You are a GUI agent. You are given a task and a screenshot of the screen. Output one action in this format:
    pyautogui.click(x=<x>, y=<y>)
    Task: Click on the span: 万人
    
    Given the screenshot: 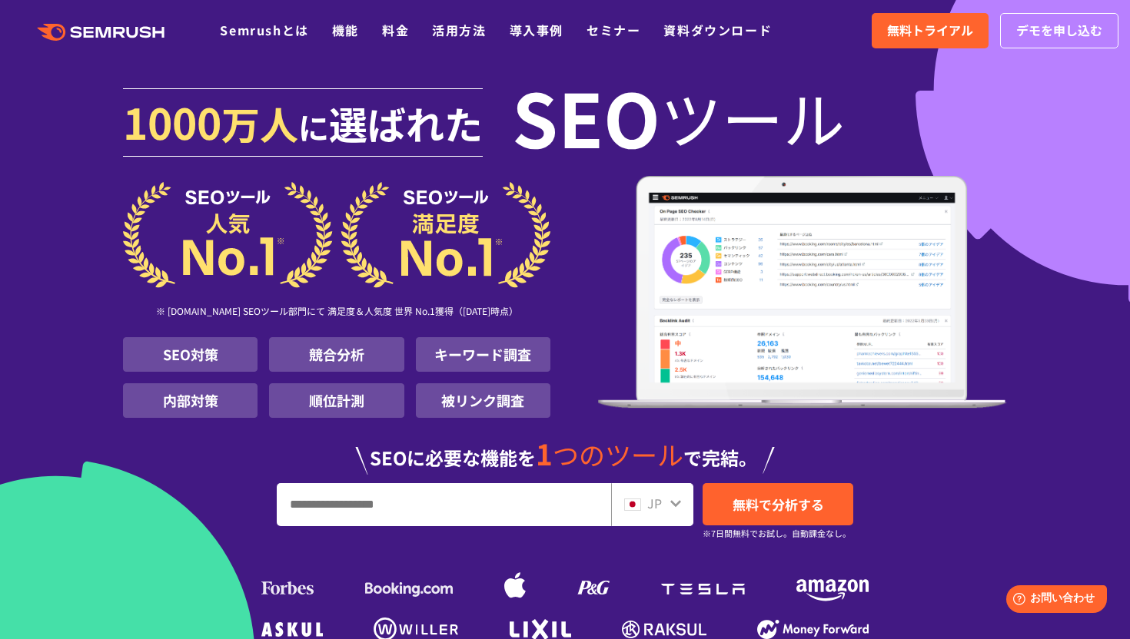 What is the action you would take?
    pyautogui.click(x=260, y=123)
    